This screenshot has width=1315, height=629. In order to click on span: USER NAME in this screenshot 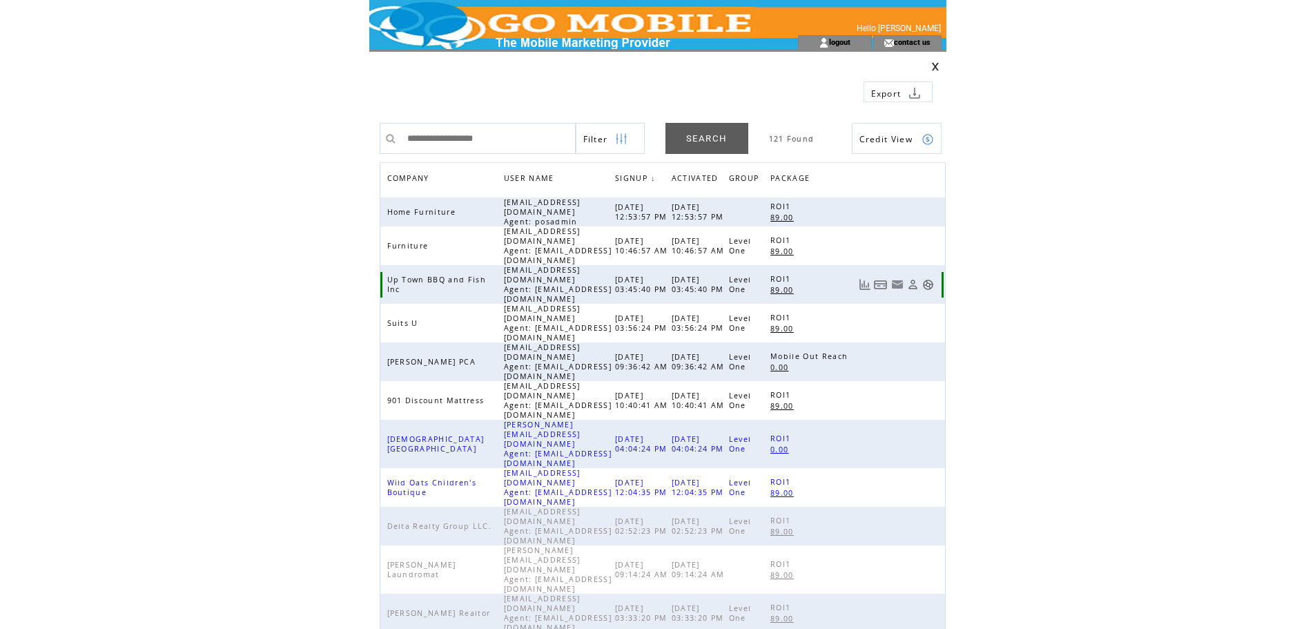, I will do `click(531, 179)`.